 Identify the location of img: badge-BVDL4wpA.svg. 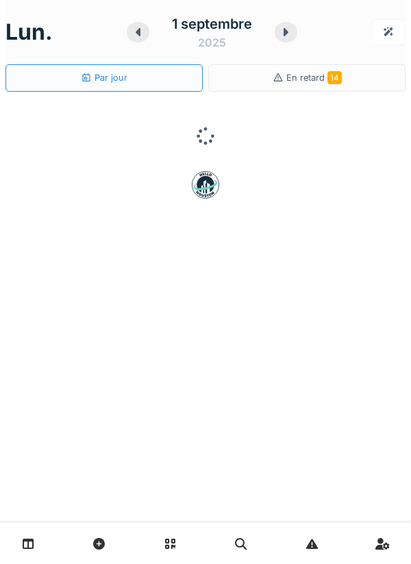
(205, 185).